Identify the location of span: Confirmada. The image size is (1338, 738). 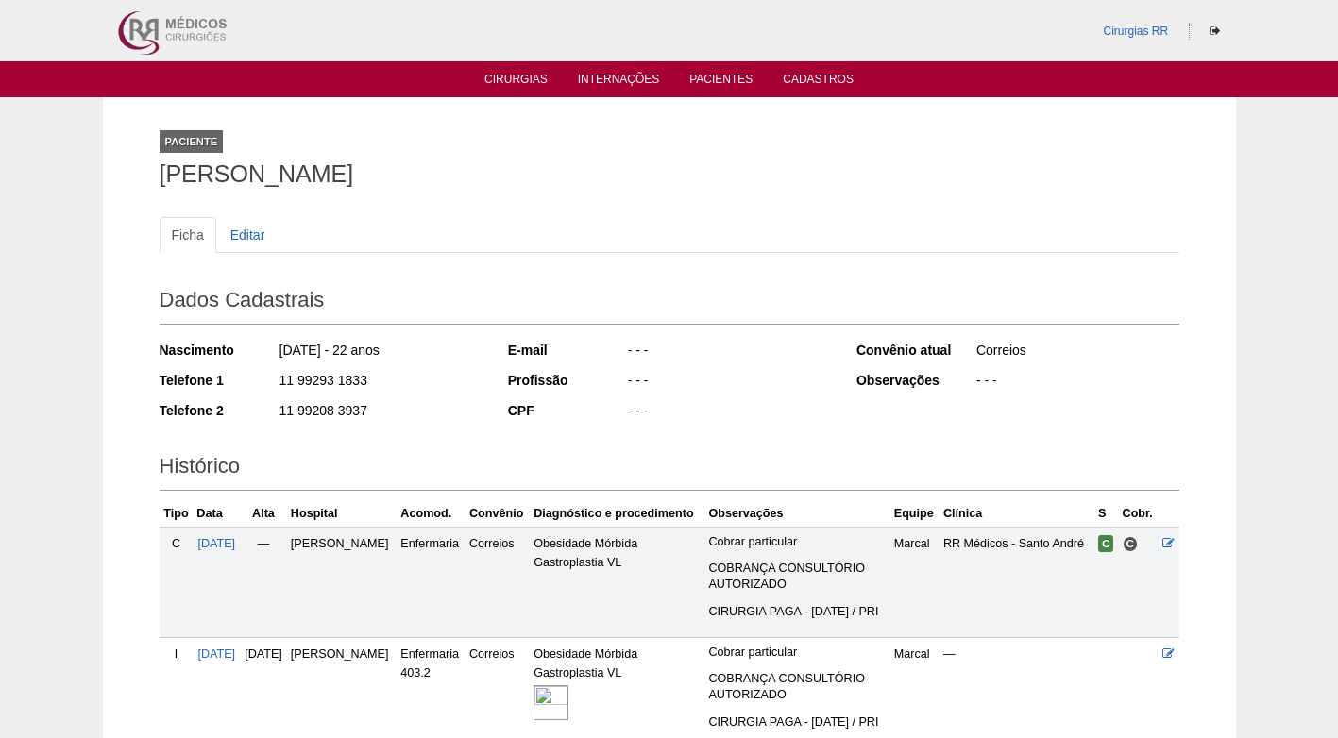
(1106, 544).